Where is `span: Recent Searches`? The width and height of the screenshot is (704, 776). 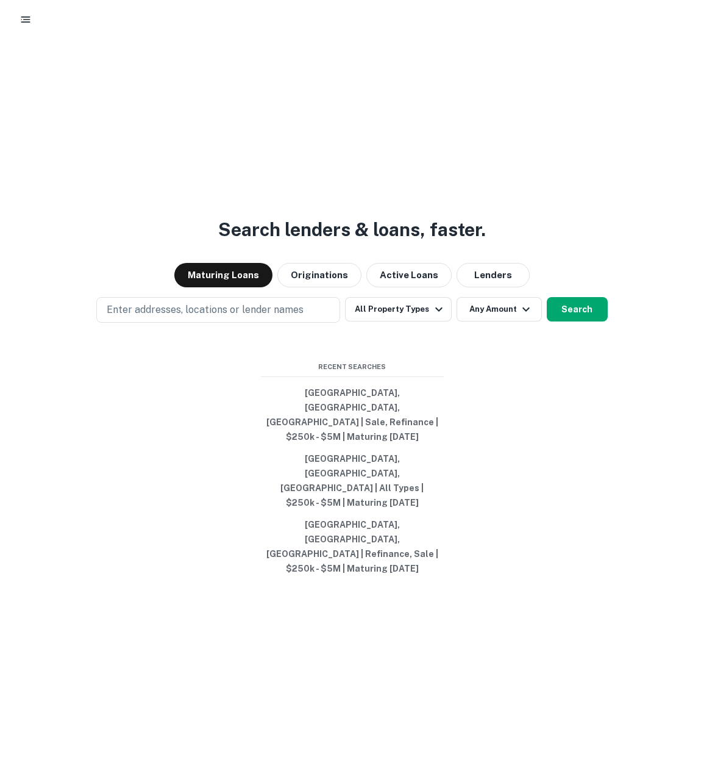 span: Recent Searches is located at coordinates (352, 367).